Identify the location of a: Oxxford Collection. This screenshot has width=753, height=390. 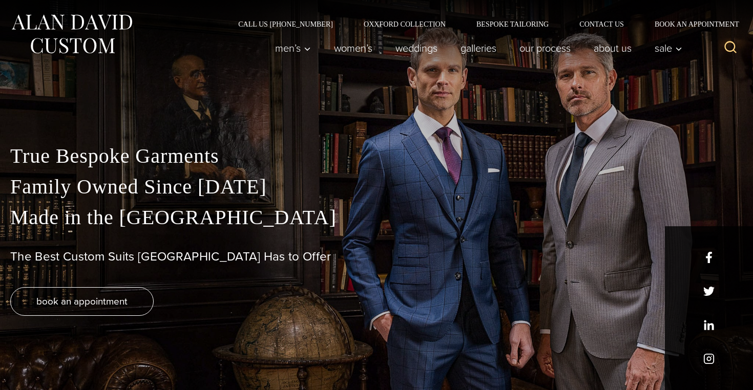
(405, 24).